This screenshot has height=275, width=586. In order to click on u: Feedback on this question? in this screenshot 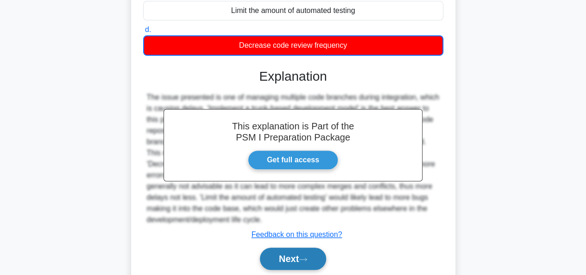, I will do `click(297, 234)`.